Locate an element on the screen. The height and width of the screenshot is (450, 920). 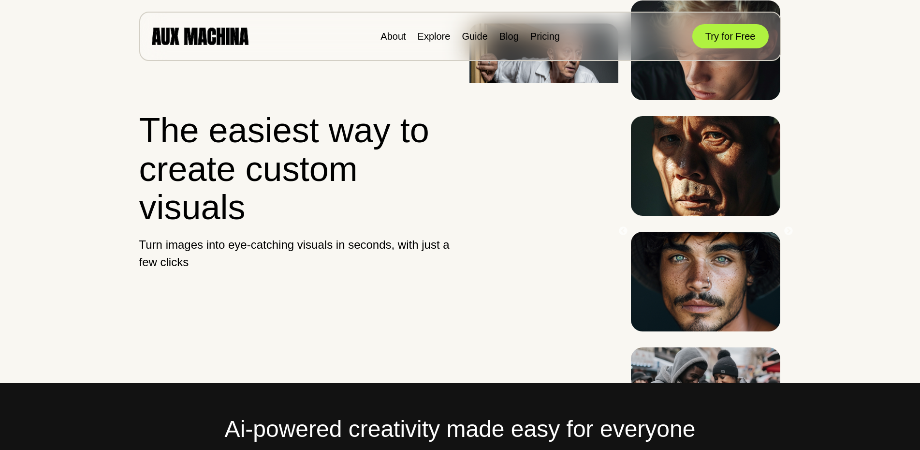
a: About is located at coordinates (393, 36).